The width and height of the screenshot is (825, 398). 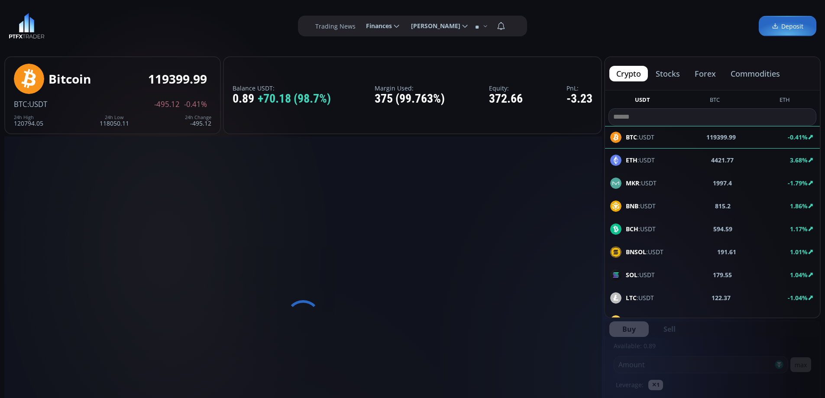 What do you see at coordinates (635, 251) in the screenshot?
I see `b: BNSOL` at bounding box center [635, 251].